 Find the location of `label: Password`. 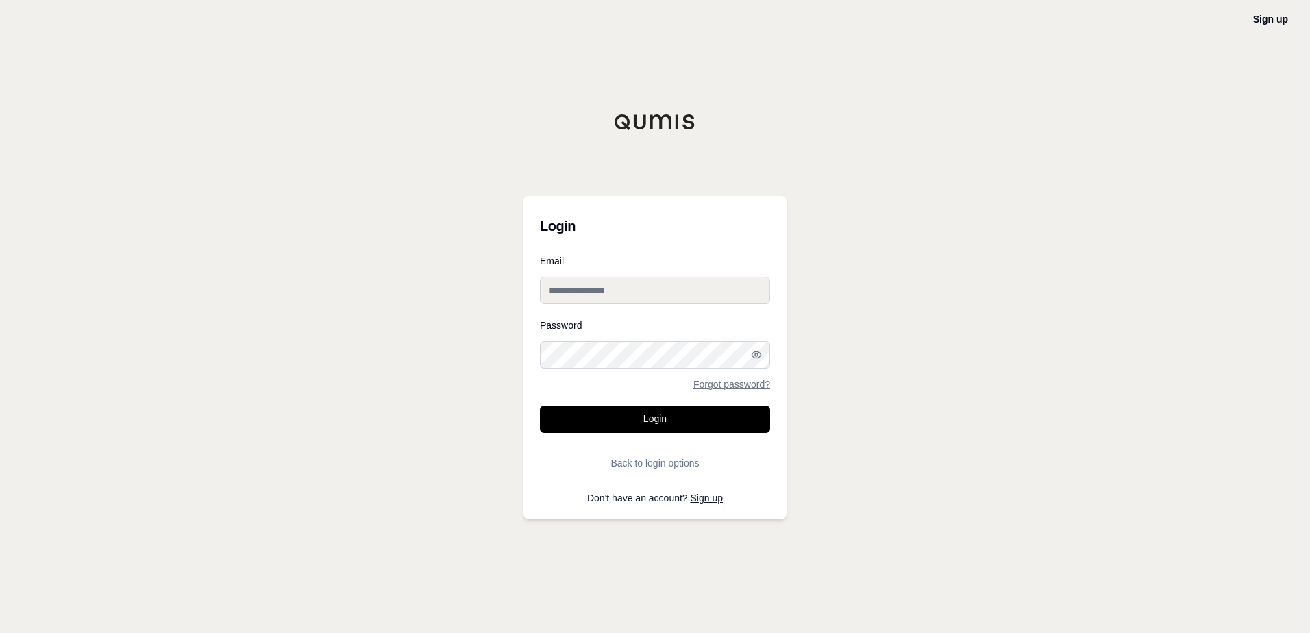

label: Password is located at coordinates (655, 325).